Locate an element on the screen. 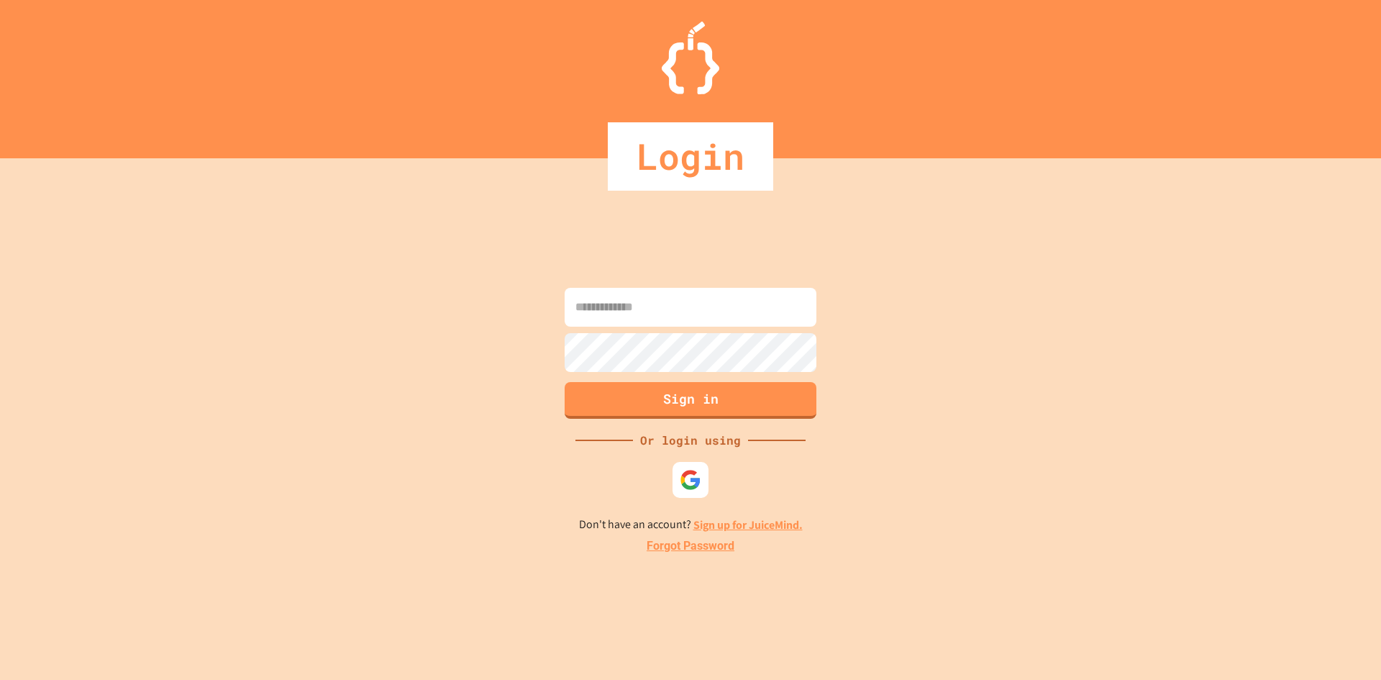  a: Forgot Password is located at coordinates (690, 546).